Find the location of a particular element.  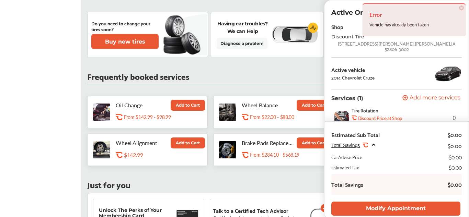

img: check-icon.521c8815.svg is located at coordinates (325, 208).